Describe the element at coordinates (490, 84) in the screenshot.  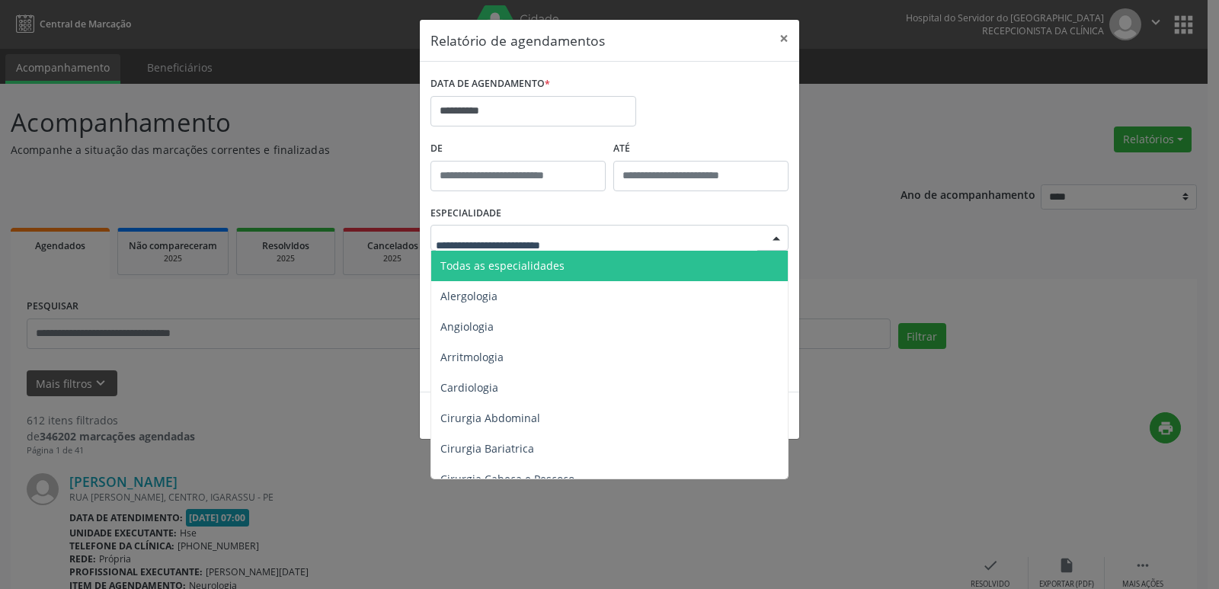
I see `label: DATA DE AGENDAMENTO` at that location.